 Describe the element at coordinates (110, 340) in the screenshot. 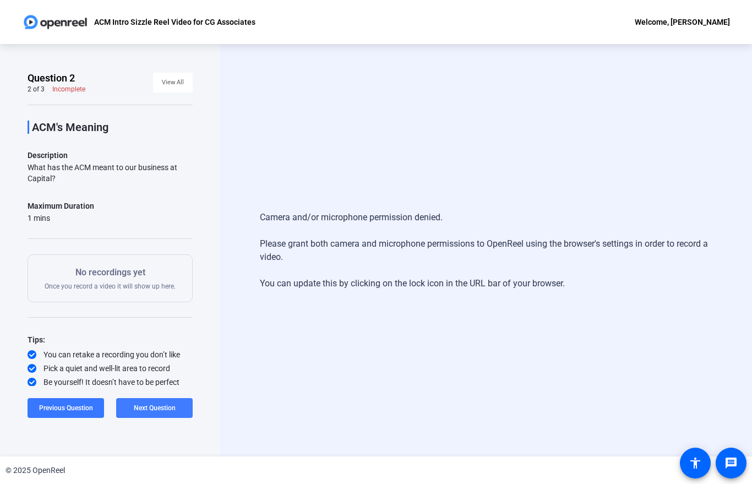

I see `div: Tips:` at that location.